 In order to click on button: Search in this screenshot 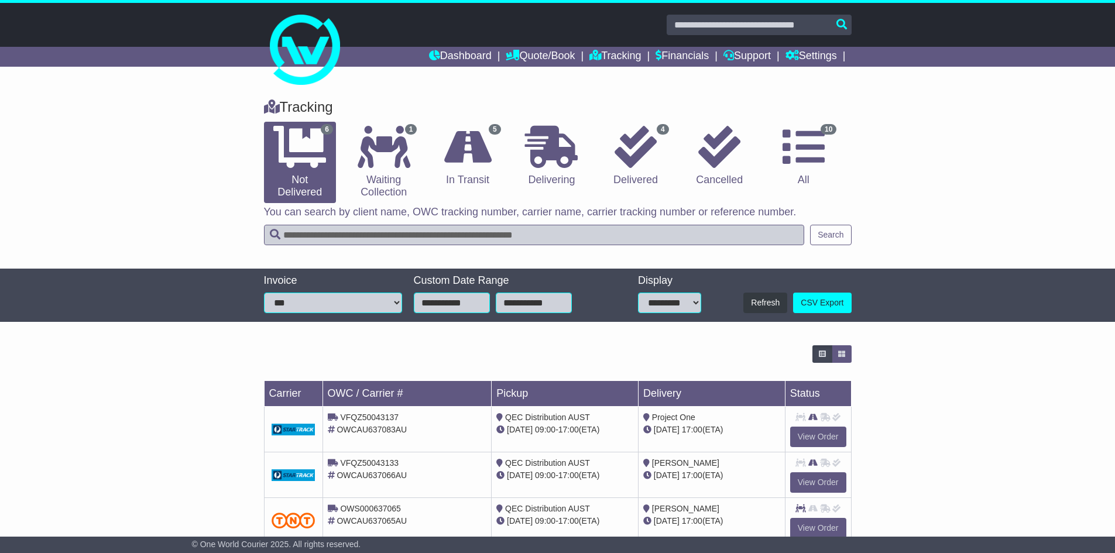, I will do `click(830, 235)`.